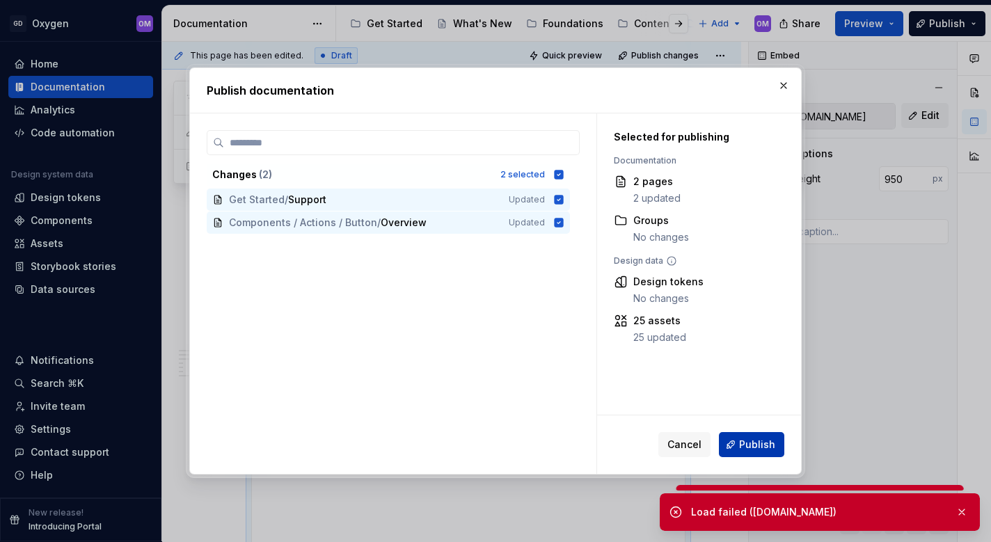 The height and width of the screenshot is (542, 991). I want to click on div: Design tokens, so click(668, 282).